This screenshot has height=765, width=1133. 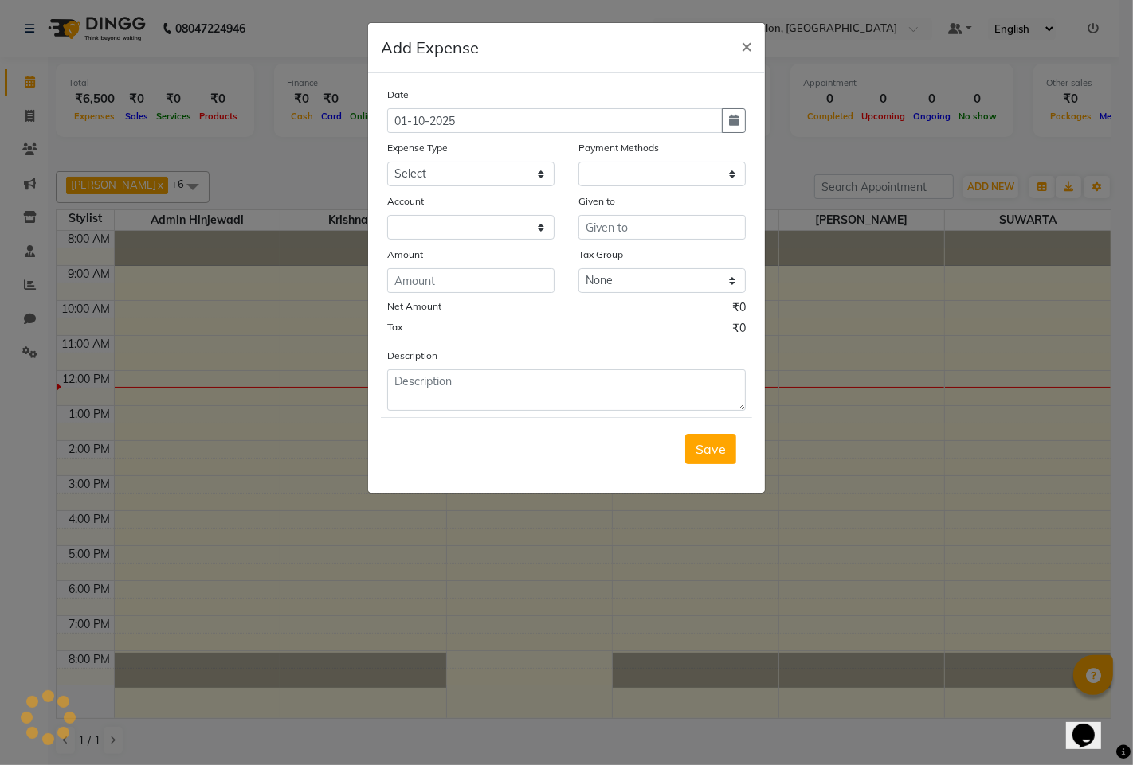 What do you see at coordinates (414, 307) in the screenshot?
I see `label: Net Amount` at bounding box center [414, 307].